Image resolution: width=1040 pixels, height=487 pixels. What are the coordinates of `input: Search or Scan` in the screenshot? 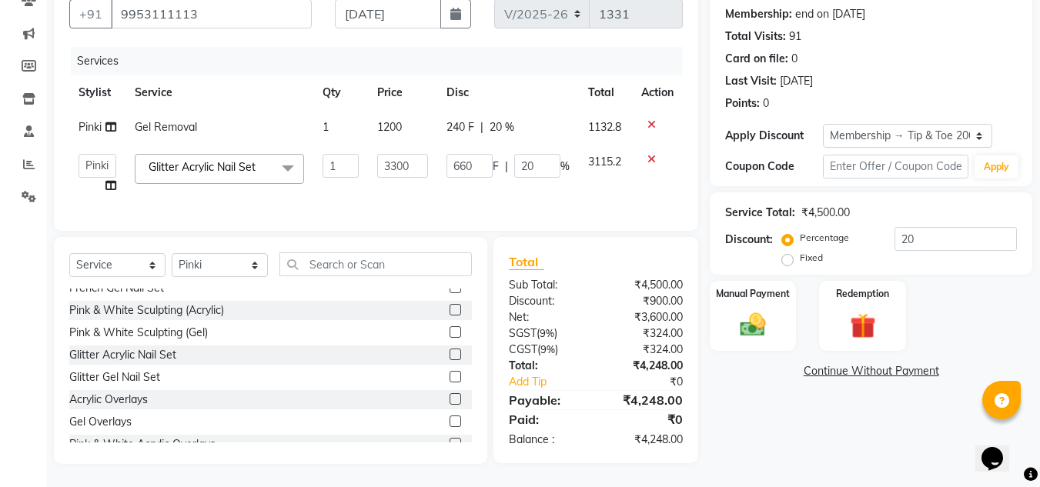 It's located at (376, 264).